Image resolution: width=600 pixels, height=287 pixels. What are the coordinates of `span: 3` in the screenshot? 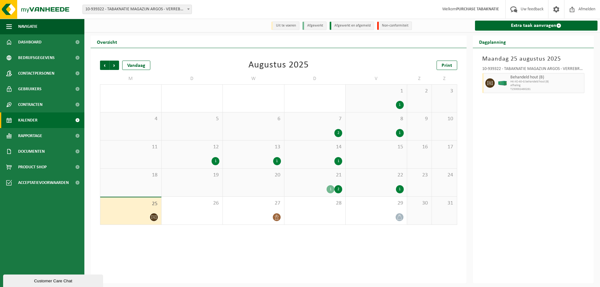 It's located at (444, 91).